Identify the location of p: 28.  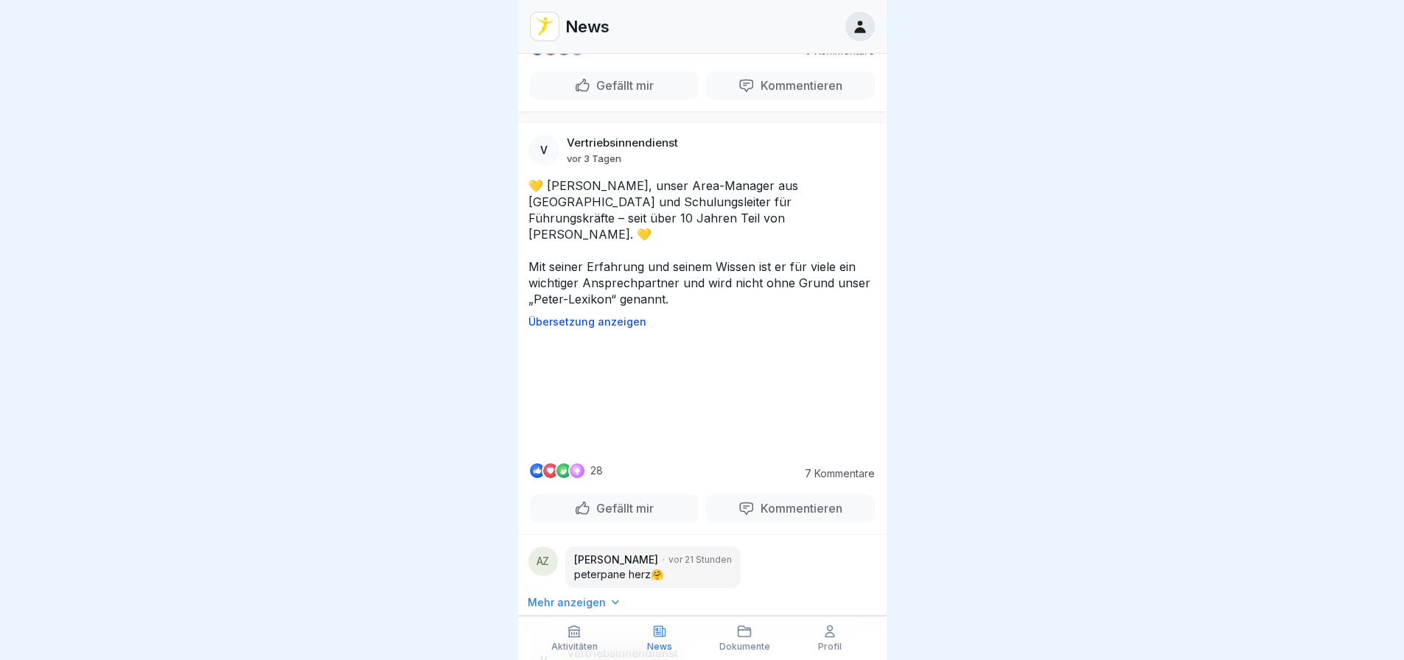
(596, 471).